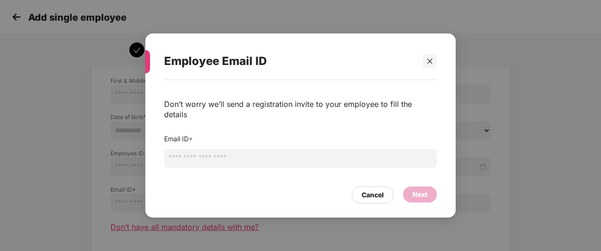 This screenshot has width=601, height=251. I want to click on div: Next, so click(420, 194).